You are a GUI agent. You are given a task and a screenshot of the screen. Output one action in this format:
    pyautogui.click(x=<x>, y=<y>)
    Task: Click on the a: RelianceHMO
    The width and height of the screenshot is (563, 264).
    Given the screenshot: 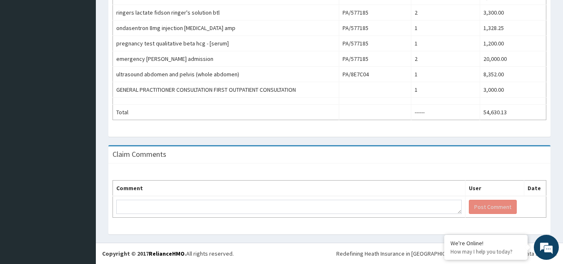 What is the action you would take?
    pyautogui.click(x=167, y=253)
    